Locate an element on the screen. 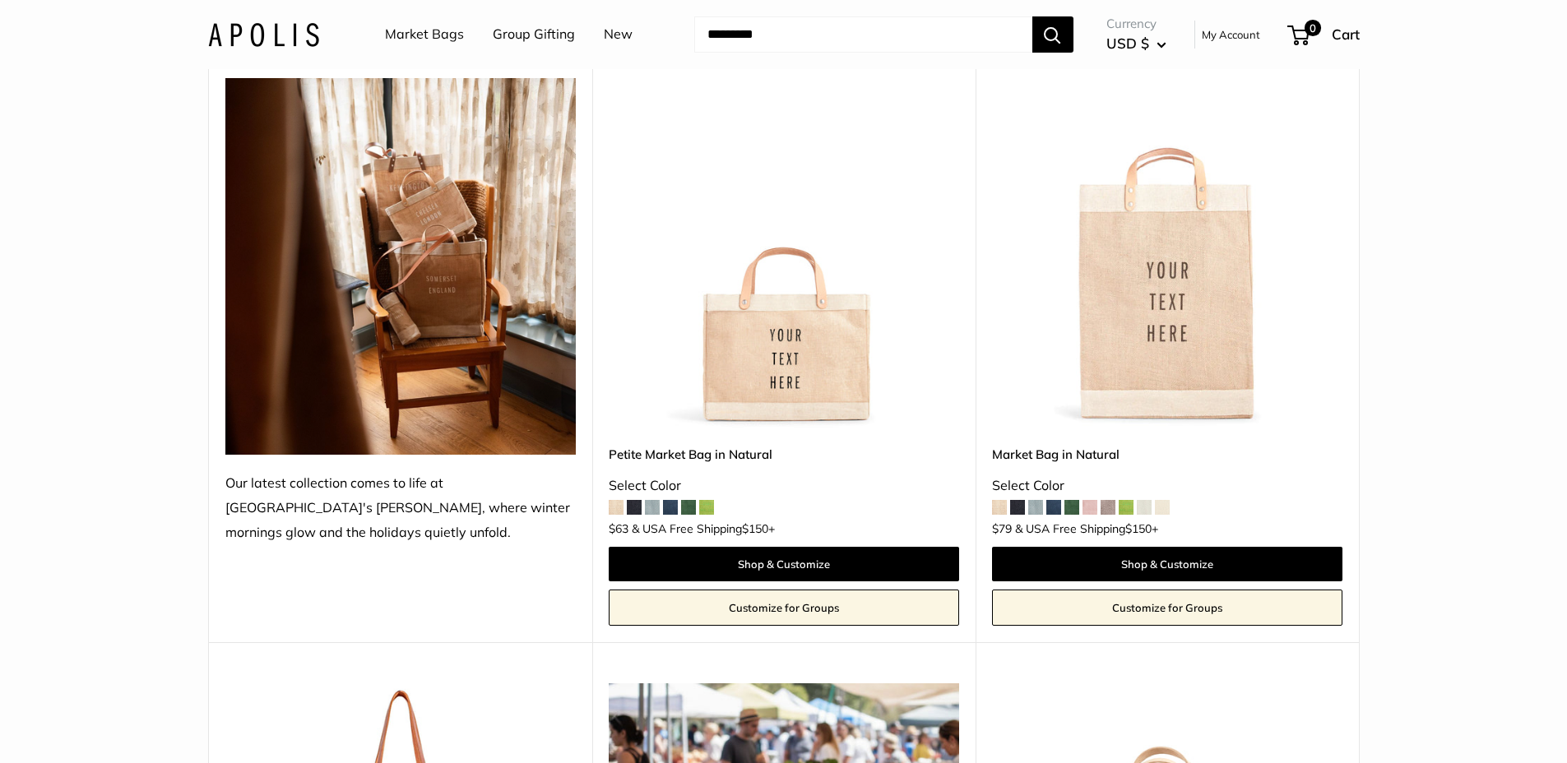  a: My Account is located at coordinates (1230, 35).